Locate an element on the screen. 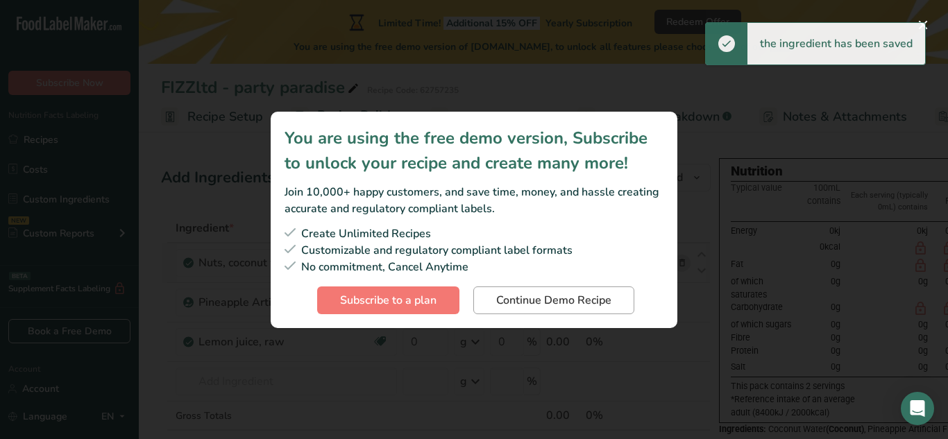 Image resolution: width=948 pixels, height=439 pixels. div: You are using the free demo version, Subscribe to unlock your recipe and create many more! is located at coordinates (474, 151).